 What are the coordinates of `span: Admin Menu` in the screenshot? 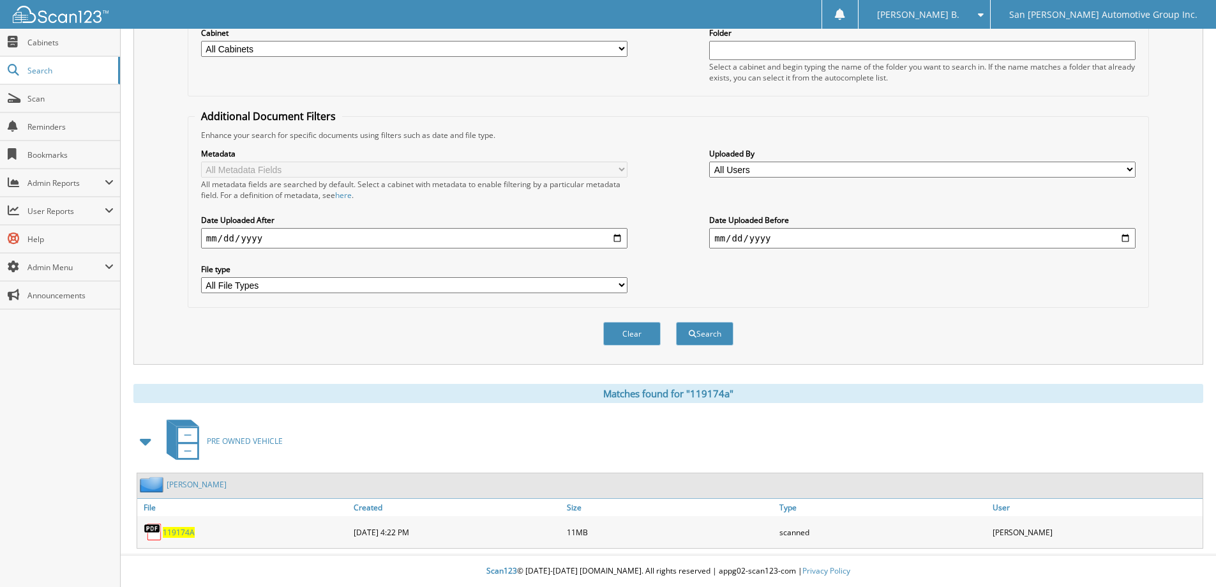 It's located at (66, 267).